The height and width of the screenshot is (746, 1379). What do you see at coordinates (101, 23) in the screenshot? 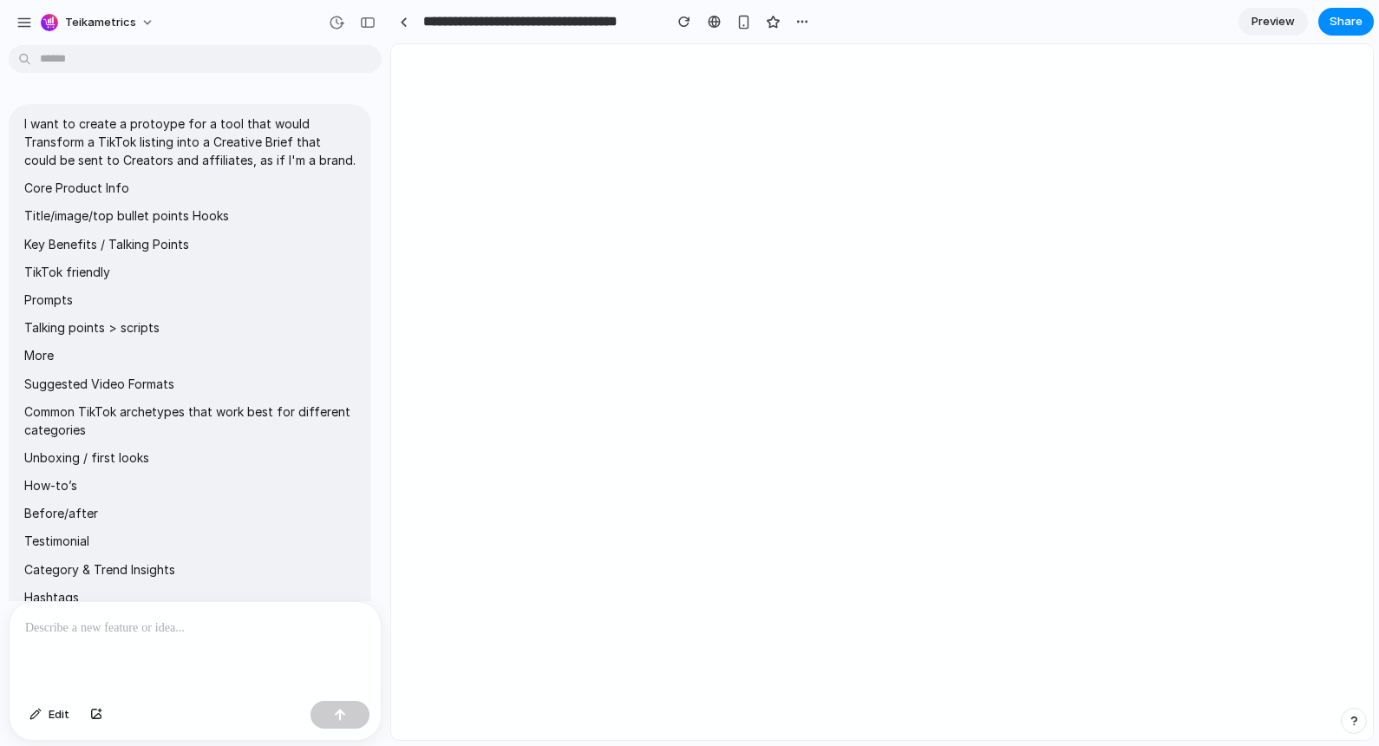
I see `span: Teikametrics` at bounding box center [101, 23].